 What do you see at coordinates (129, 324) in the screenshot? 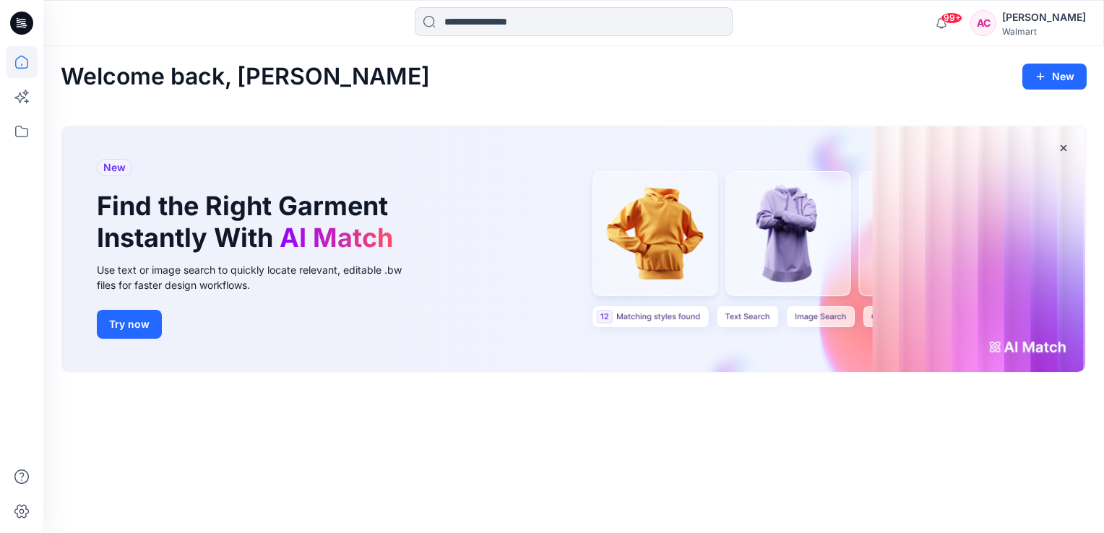
I see `a: Try now` at bounding box center [129, 324].